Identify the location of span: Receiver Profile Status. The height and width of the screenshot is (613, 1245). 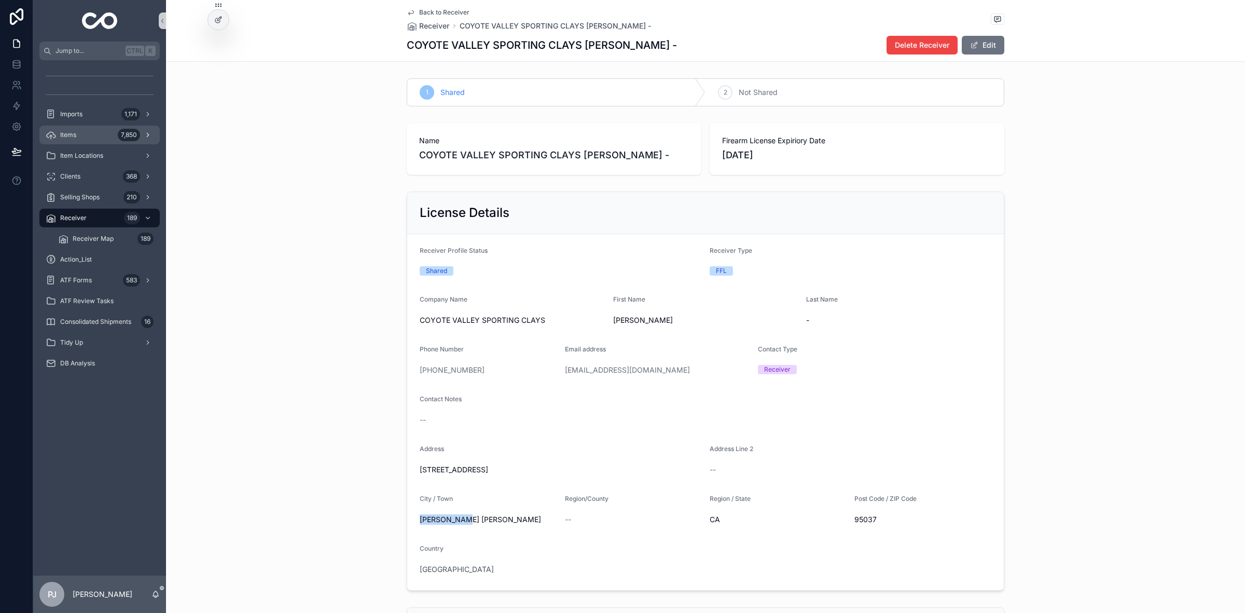
(454, 250).